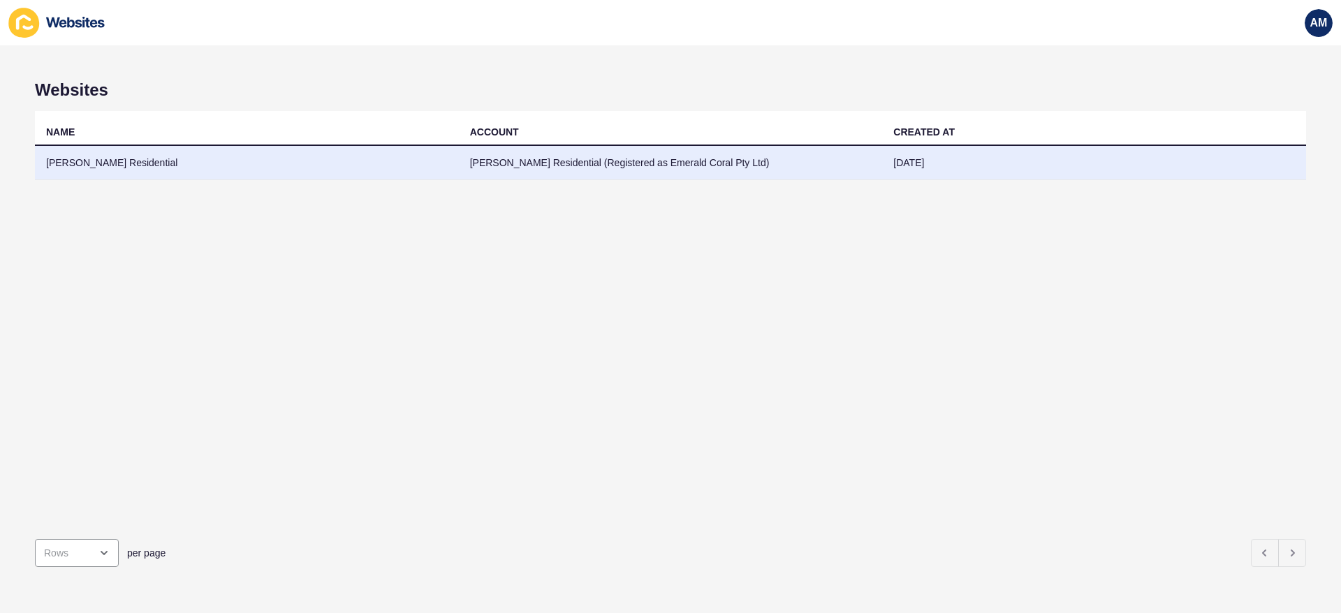 Image resolution: width=1341 pixels, height=613 pixels. I want to click on div: ACCOUNT, so click(495, 132).